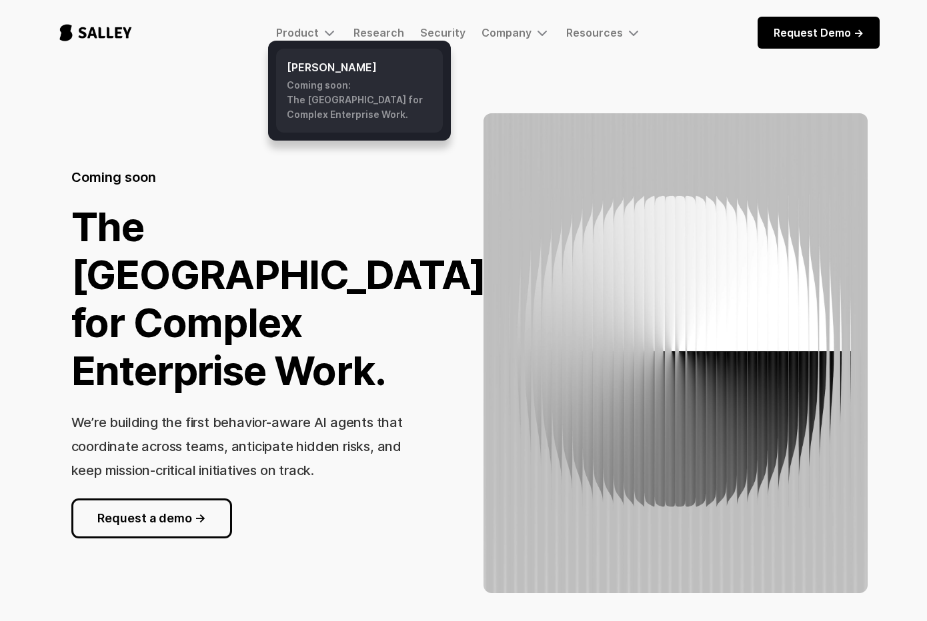  I want to click on a: Request a demo ->, so click(151, 519).